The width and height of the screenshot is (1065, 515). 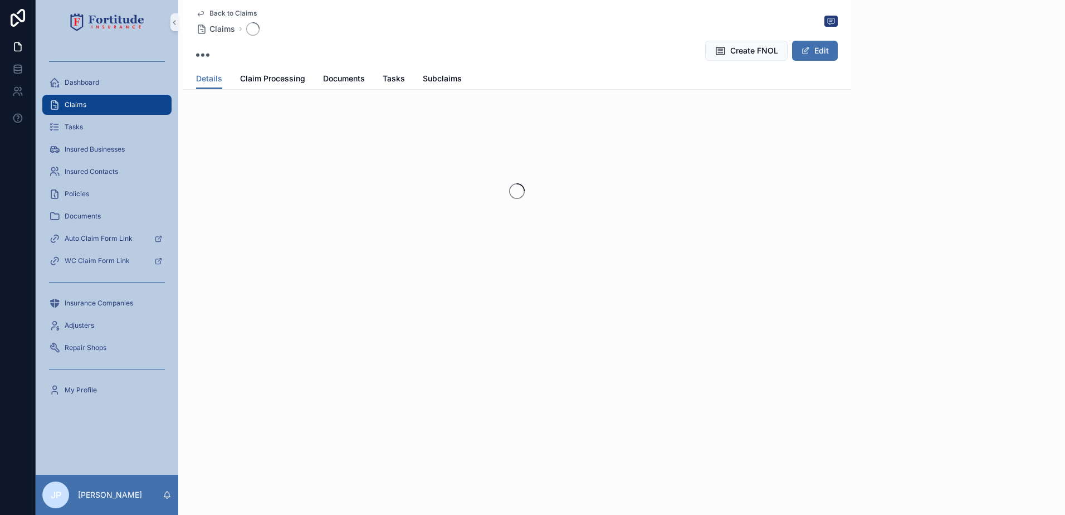 I want to click on a: Policies, so click(x=107, y=194).